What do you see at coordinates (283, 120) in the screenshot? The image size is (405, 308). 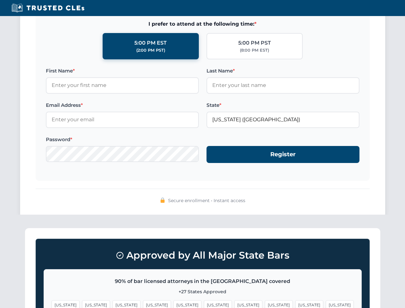 I see `input: Florida (FL)` at bounding box center [283, 120].